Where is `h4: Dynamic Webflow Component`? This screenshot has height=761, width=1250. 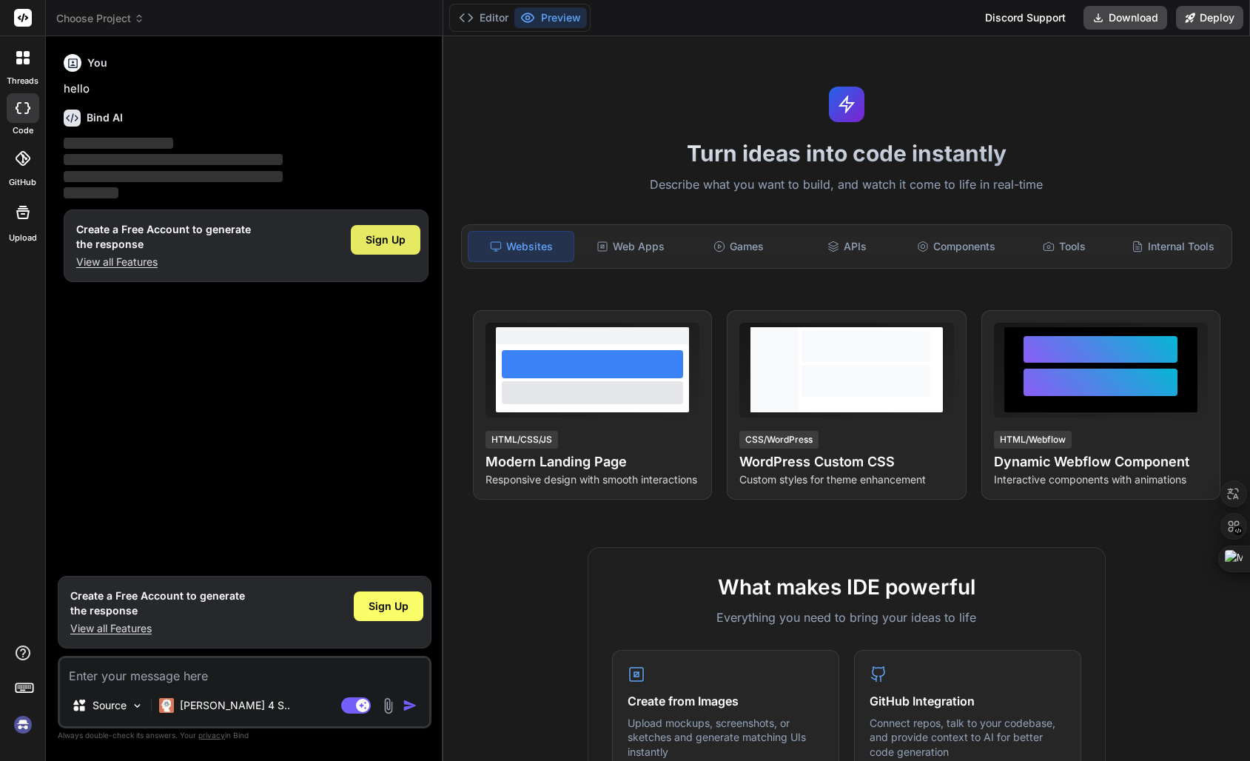 h4: Dynamic Webflow Component is located at coordinates (1101, 462).